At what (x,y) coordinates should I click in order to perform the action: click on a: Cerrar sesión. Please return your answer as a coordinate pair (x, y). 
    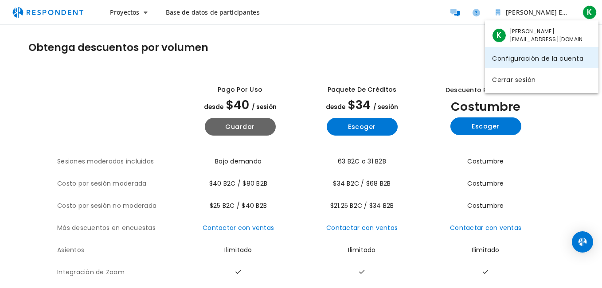
    Looking at the image, I should click on (542, 79).